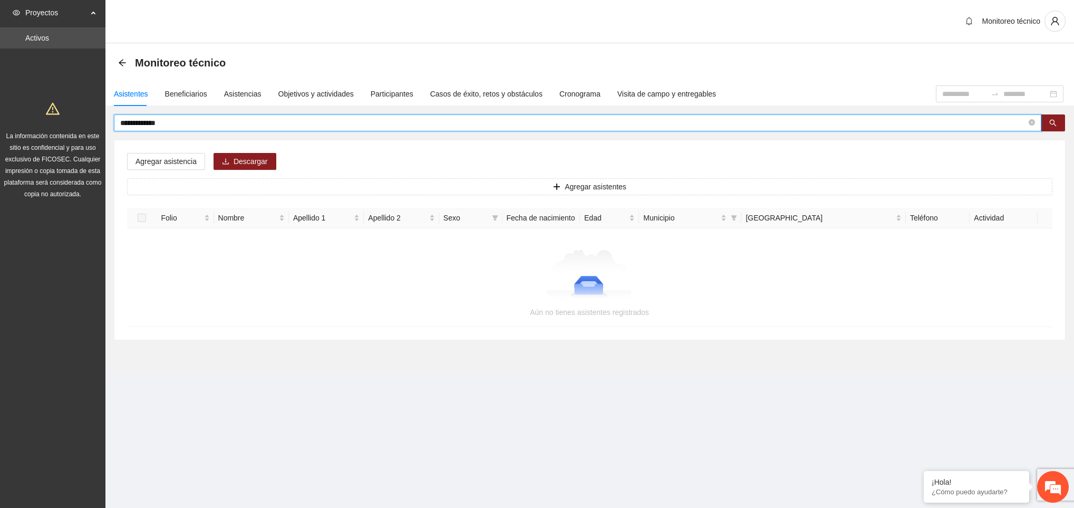 This screenshot has width=1074, height=508. What do you see at coordinates (226, 162) in the screenshot?
I see `span: download` at bounding box center [226, 162].